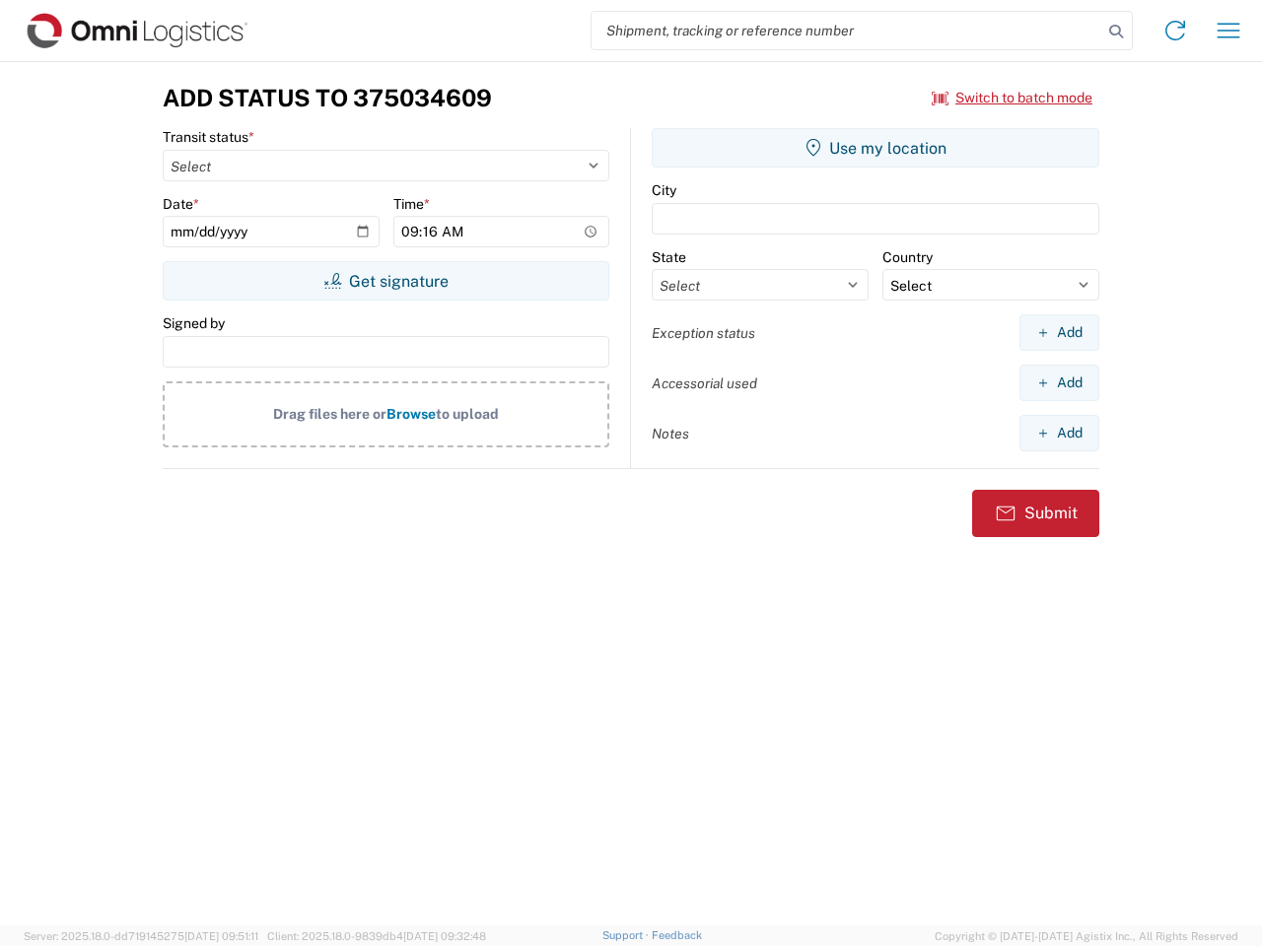  I want to click on label: Transit status, so click(208, 137).